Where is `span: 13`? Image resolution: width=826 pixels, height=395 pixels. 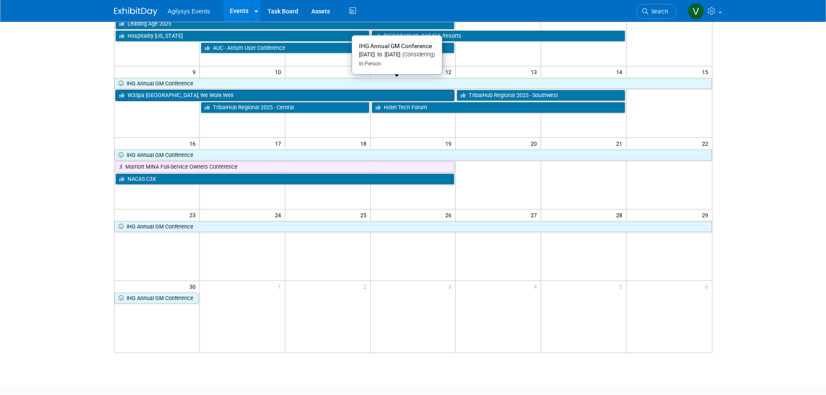 span: 13 is located at coordinates (535, 72).